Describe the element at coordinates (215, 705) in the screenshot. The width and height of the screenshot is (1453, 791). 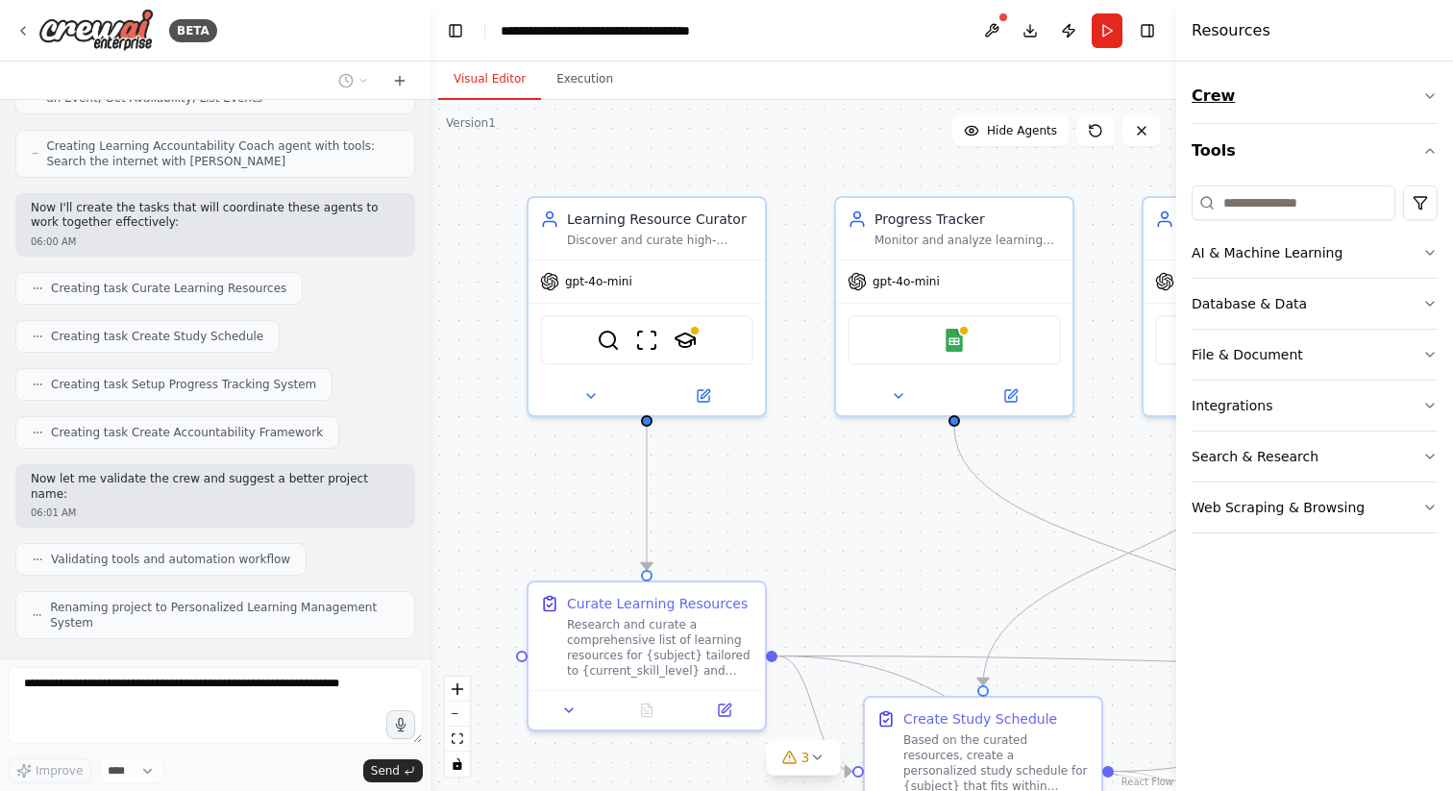
I see `textarea: To enrich screen reader interactions, please activate Accessibility in Grammarly extension settings` at that location.